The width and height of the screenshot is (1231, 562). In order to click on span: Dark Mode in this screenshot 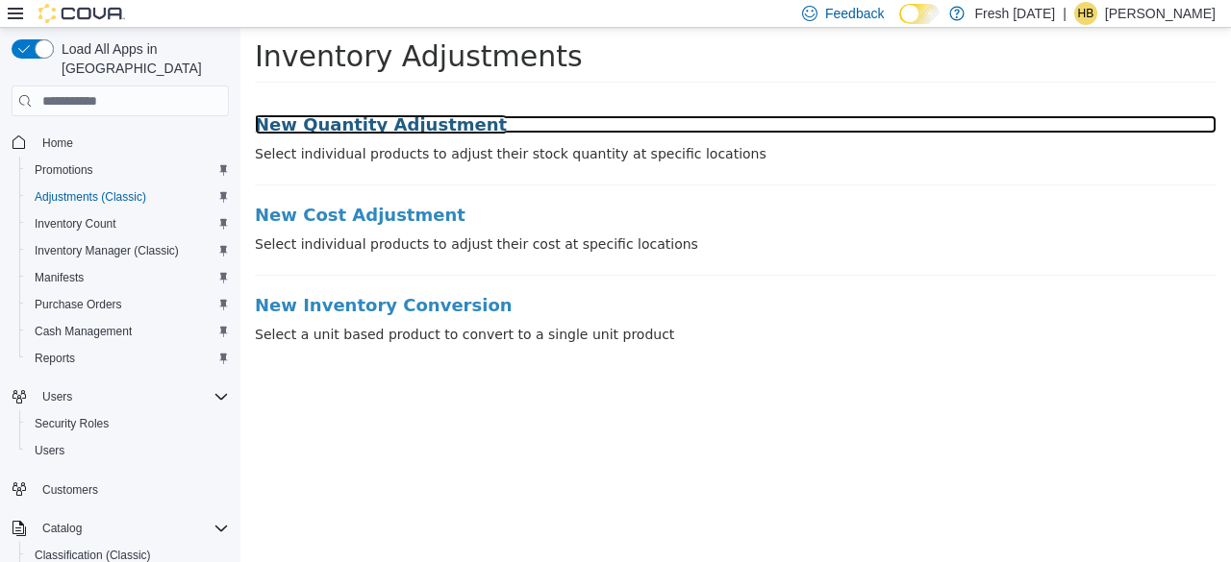, I will do `click(899, 24)`.